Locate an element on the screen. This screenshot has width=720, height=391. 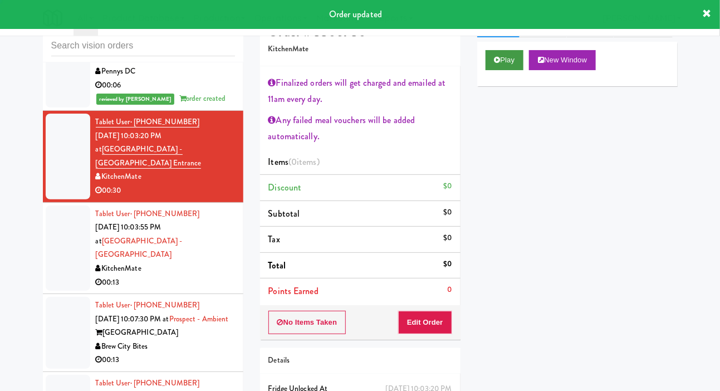
input: Search vision orders is located at coordinates (143, 46).